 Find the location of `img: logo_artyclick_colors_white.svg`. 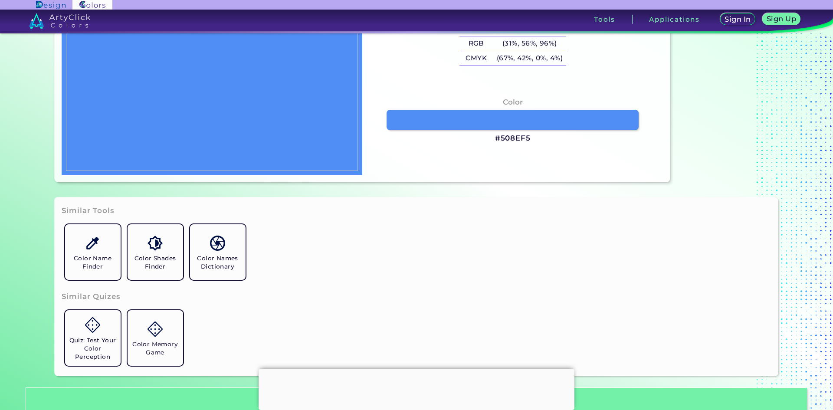

img: logo_artyclick_colors_white.svg is located at coordinates (59, 21).